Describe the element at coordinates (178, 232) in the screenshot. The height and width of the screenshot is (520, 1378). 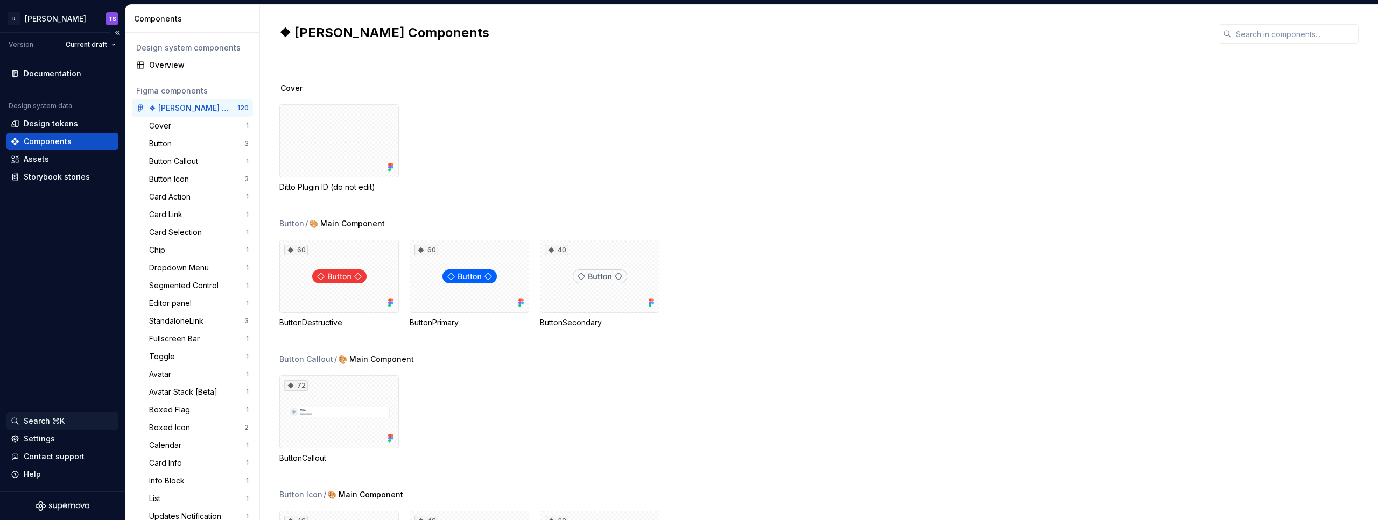
I see `div: Card Selection` at that location.